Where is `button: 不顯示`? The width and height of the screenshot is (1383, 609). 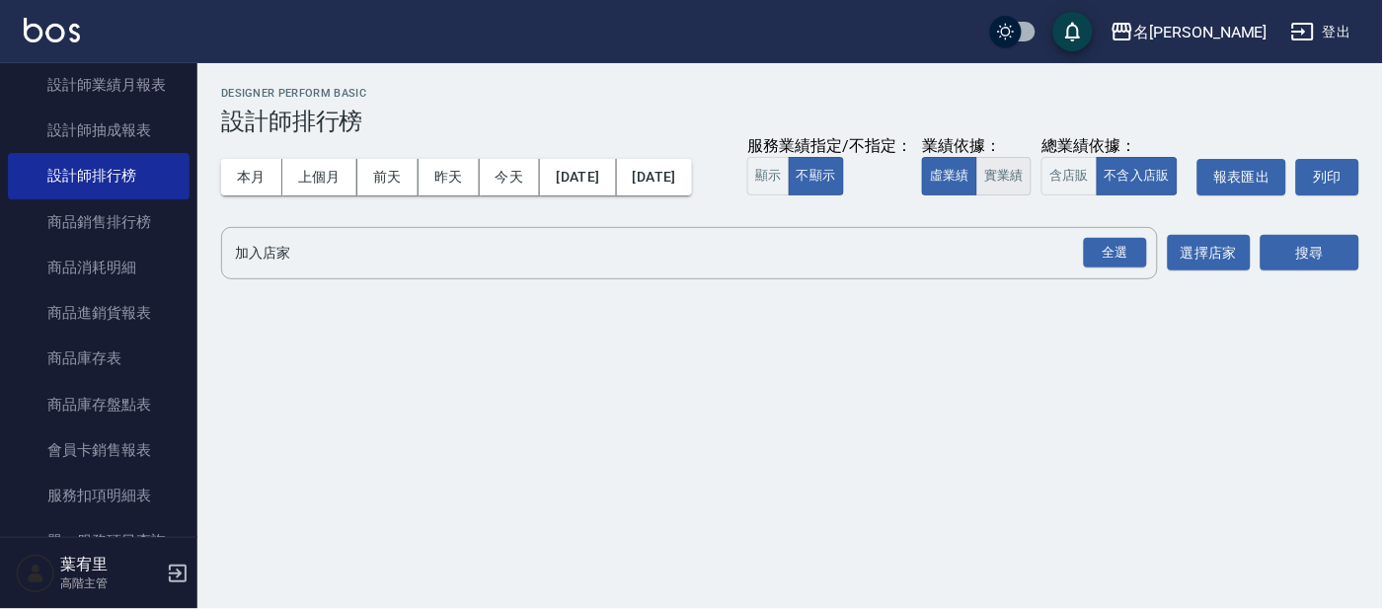
button: 不顯示 is located at coordinates (816, 176).